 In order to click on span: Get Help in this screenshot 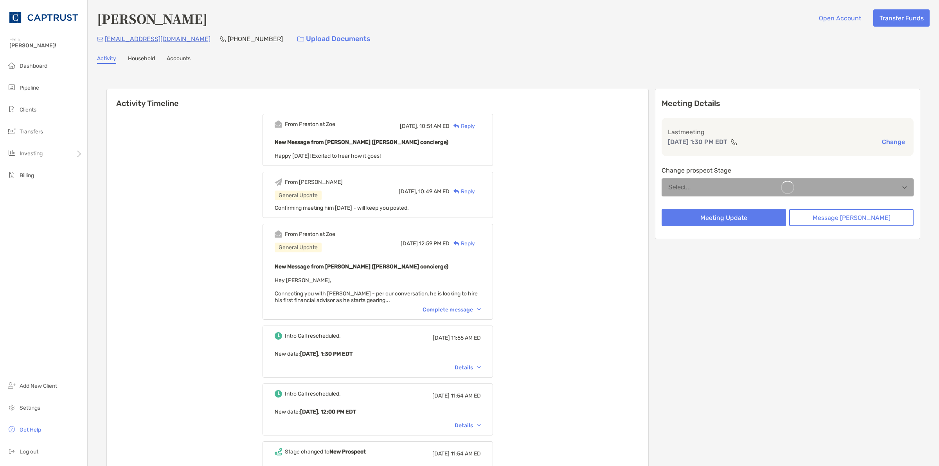, I will do `click(30, 430)`.